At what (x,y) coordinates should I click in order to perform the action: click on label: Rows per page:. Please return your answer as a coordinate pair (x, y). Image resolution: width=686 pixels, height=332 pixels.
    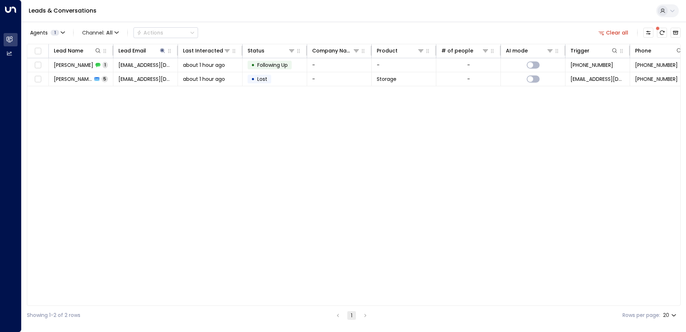
    Looking at the image, I should click on (641, 315).